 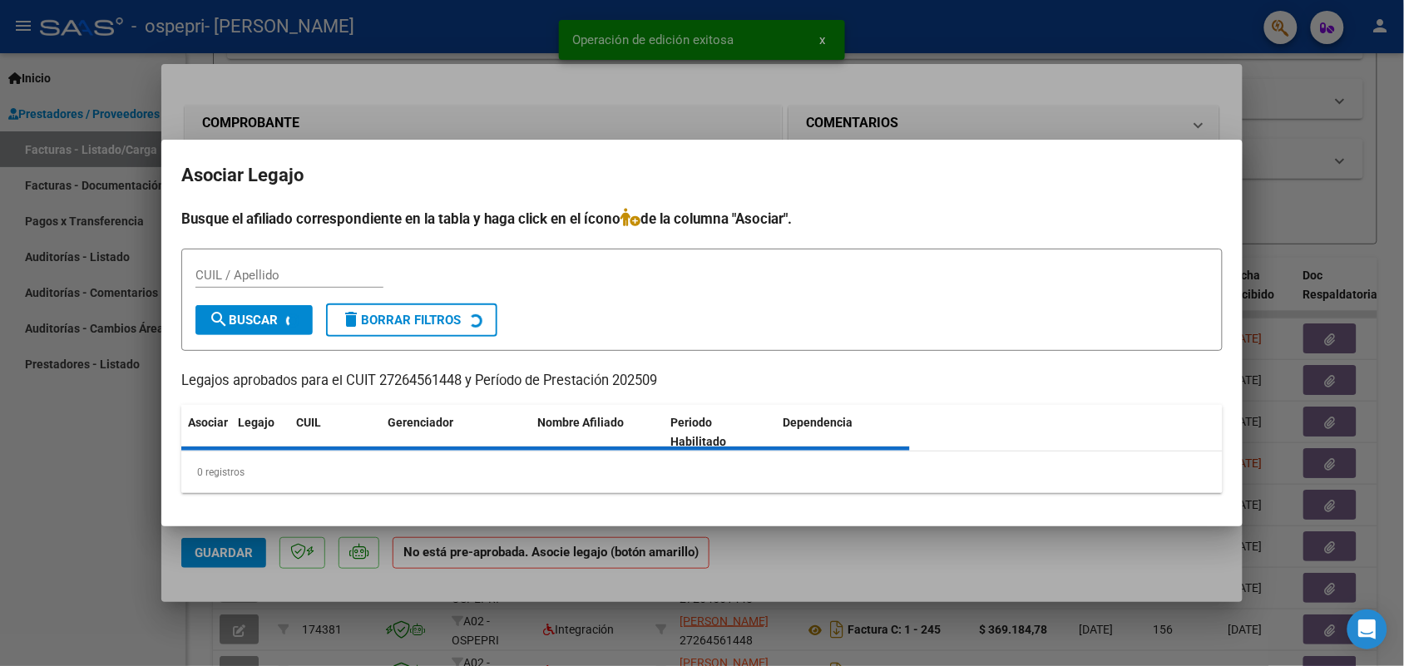 What do you see at coordinates (260, 433) in the screenshot?
I see `datatable-header-cell: Legajo` at bounding box center [260, 433].